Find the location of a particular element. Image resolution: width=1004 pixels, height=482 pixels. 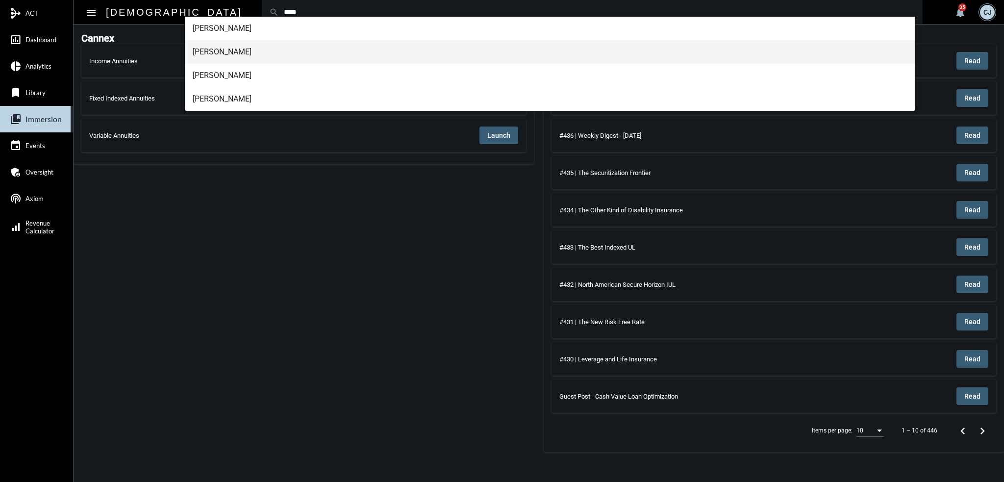

span: Dashboard is located at coordinates (41, 40).